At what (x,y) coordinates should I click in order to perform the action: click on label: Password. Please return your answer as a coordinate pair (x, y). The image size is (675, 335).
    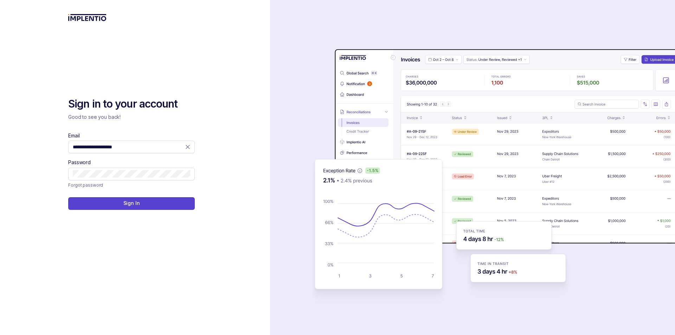
    Looking at the image, I should click on (79, 162).